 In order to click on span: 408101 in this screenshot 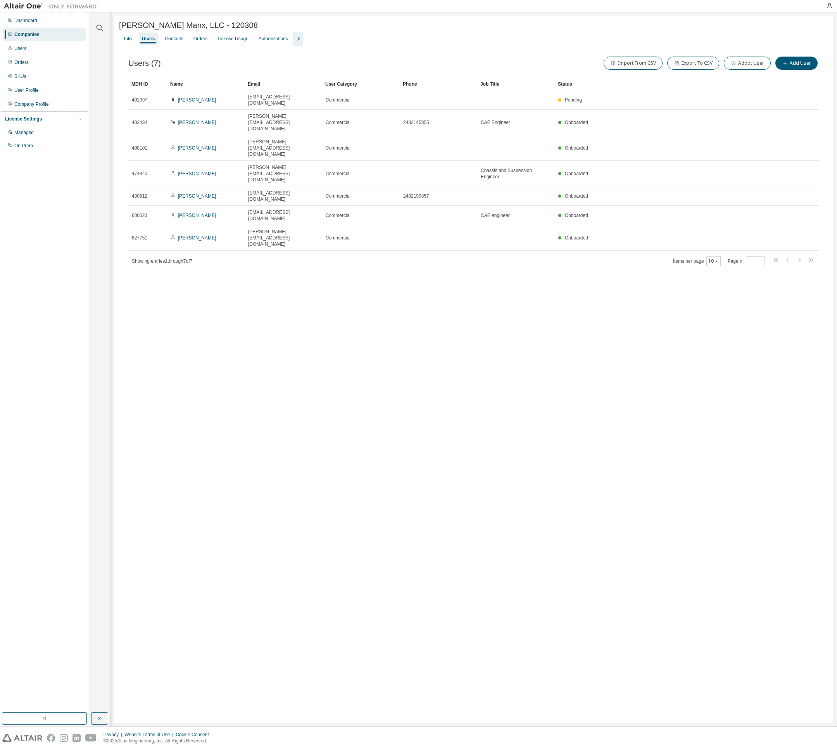, I will do `click(140, 148)`.